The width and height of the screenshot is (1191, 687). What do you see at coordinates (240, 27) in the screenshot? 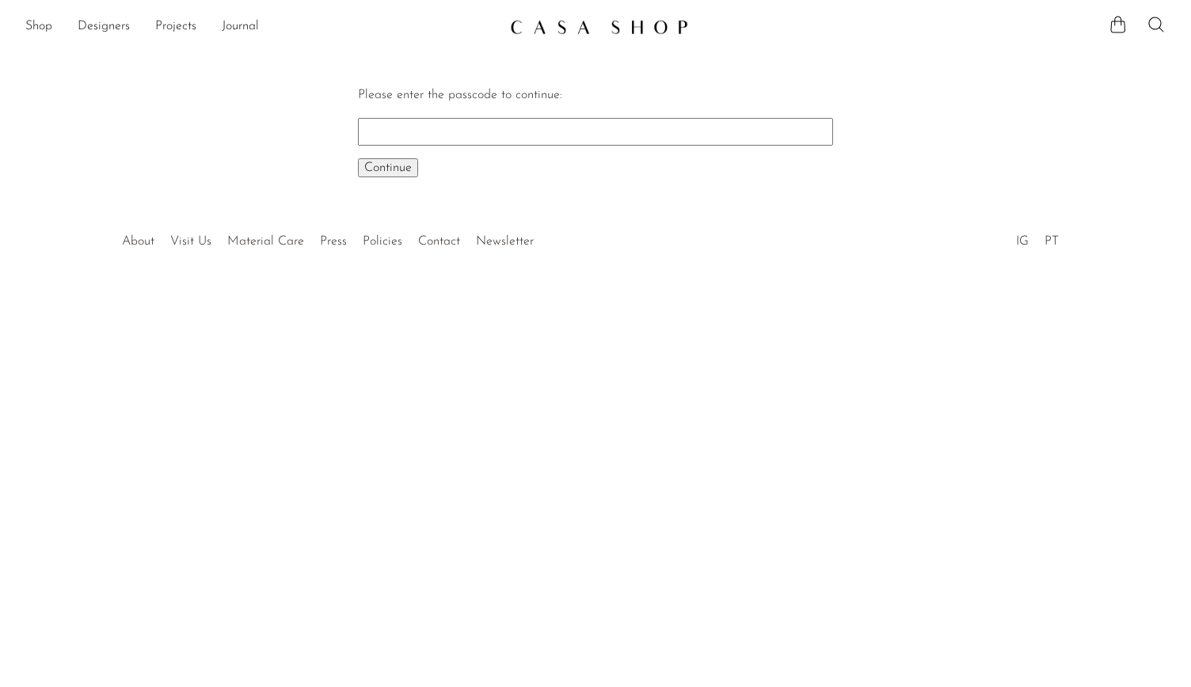
I see `a: Journal` at bounding box center [240, 27].